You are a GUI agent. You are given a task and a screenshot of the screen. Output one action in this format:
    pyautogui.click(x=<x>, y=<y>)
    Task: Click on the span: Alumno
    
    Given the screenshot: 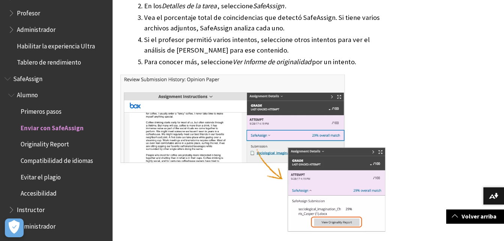 What is the action you would take?
    pyautogui.click(x=27, y=94)
    